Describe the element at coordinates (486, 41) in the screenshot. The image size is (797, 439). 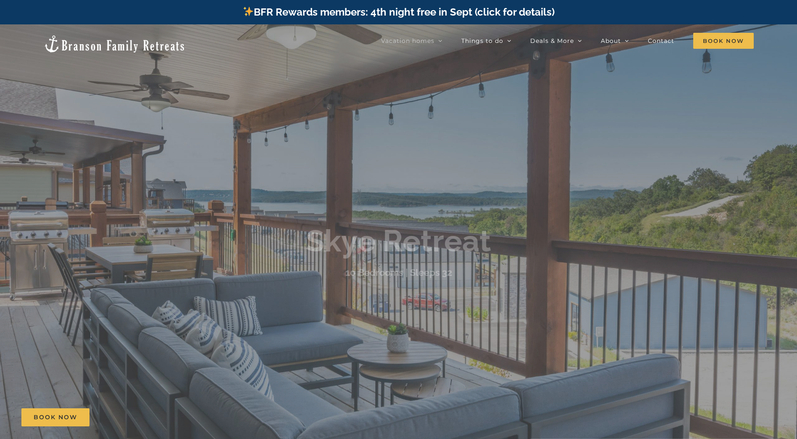
I see `a: Things to do` at that location.